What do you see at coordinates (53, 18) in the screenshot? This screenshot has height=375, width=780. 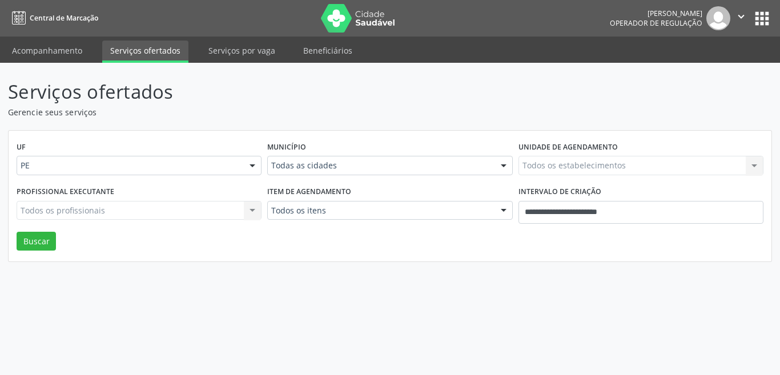 I see `a: Central de Marcação` at bounding box center [53, 18].